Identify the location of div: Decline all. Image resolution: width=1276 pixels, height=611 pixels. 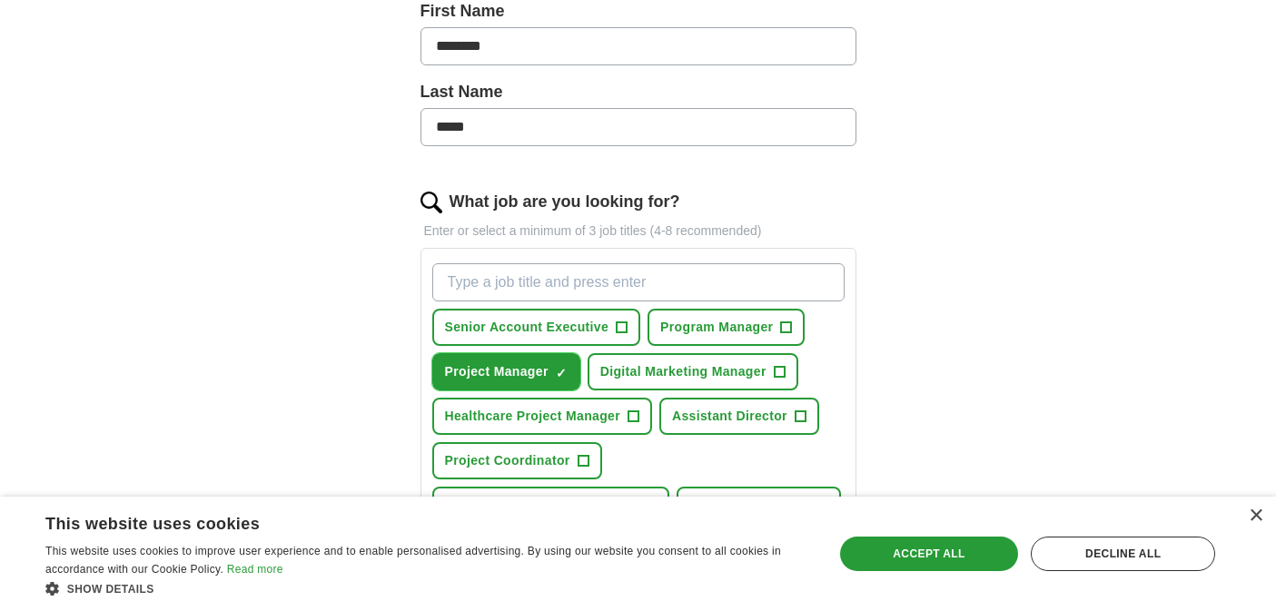
(1123, 554).